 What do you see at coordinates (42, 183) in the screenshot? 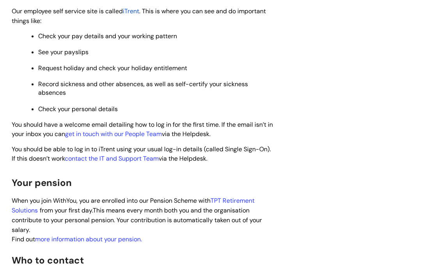
I see `span: Your pension` at bounding box center [42, 183].